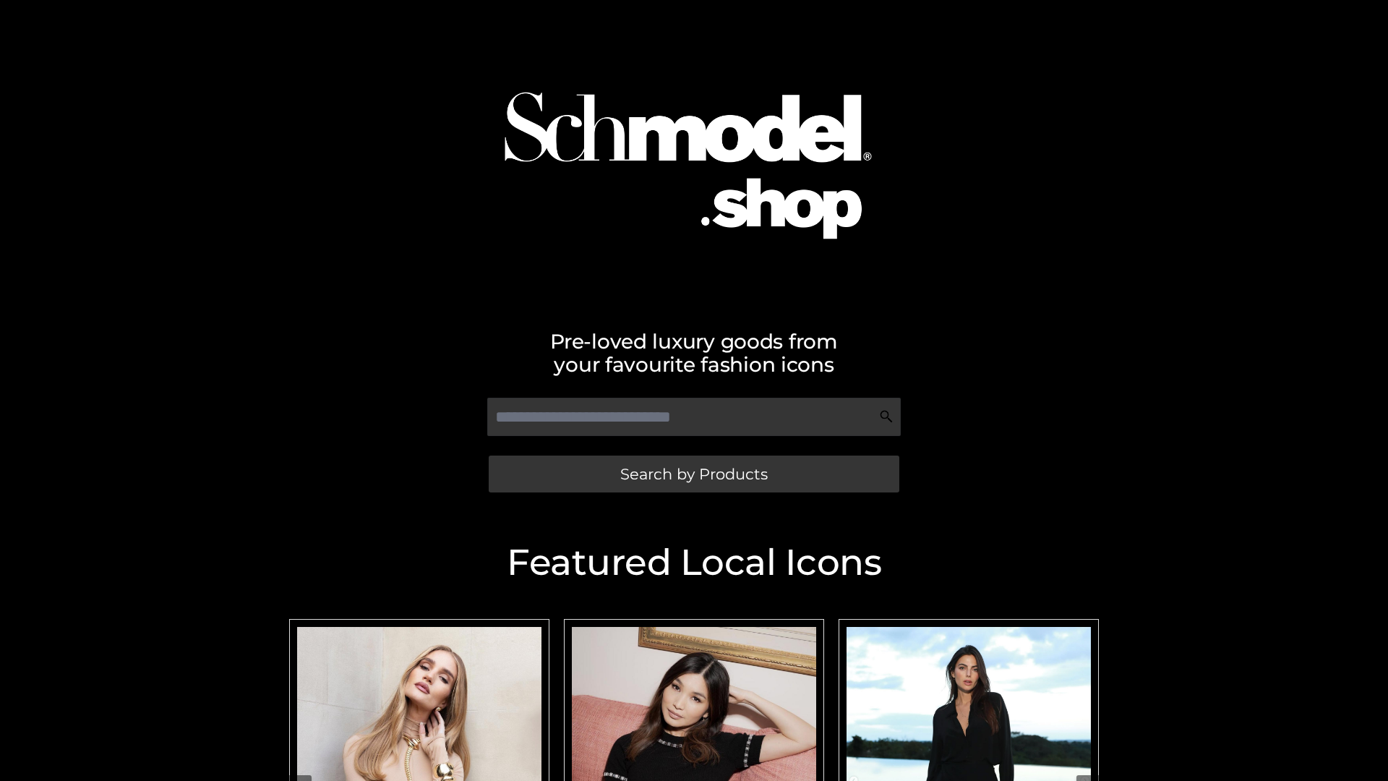 This screenshot has height=781, width=1388. Describe the element at coordinates (694, 353) in the screenshot. I see `h2: Pre-loved luxury goods from your favourite fashion icons` at that location.